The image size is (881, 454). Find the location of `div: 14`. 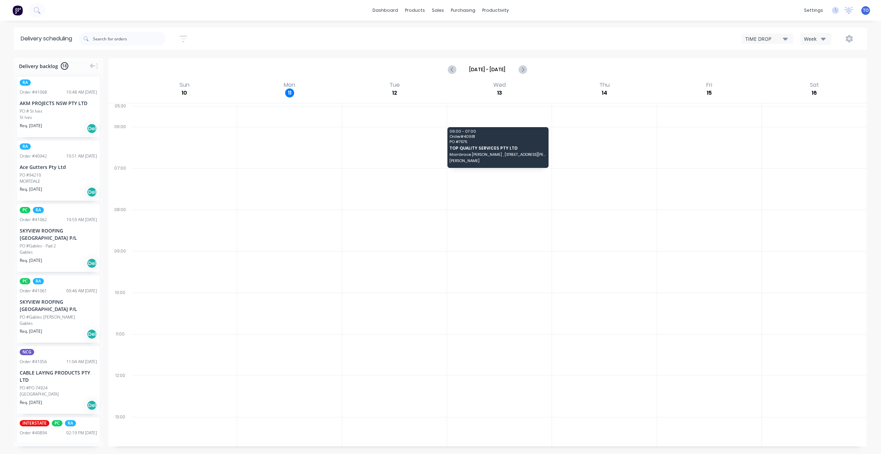

div: 14 is located at coordinates (605, 93).